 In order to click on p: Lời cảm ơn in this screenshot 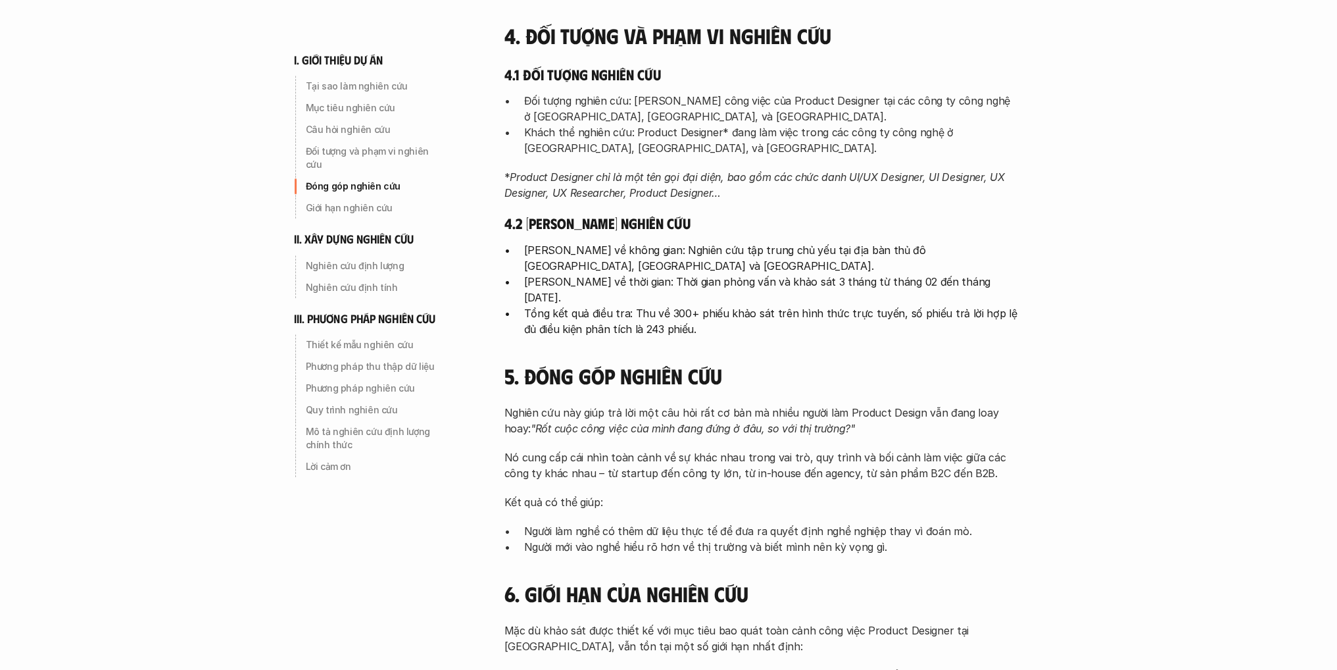, I will do `click(376, 466)`.